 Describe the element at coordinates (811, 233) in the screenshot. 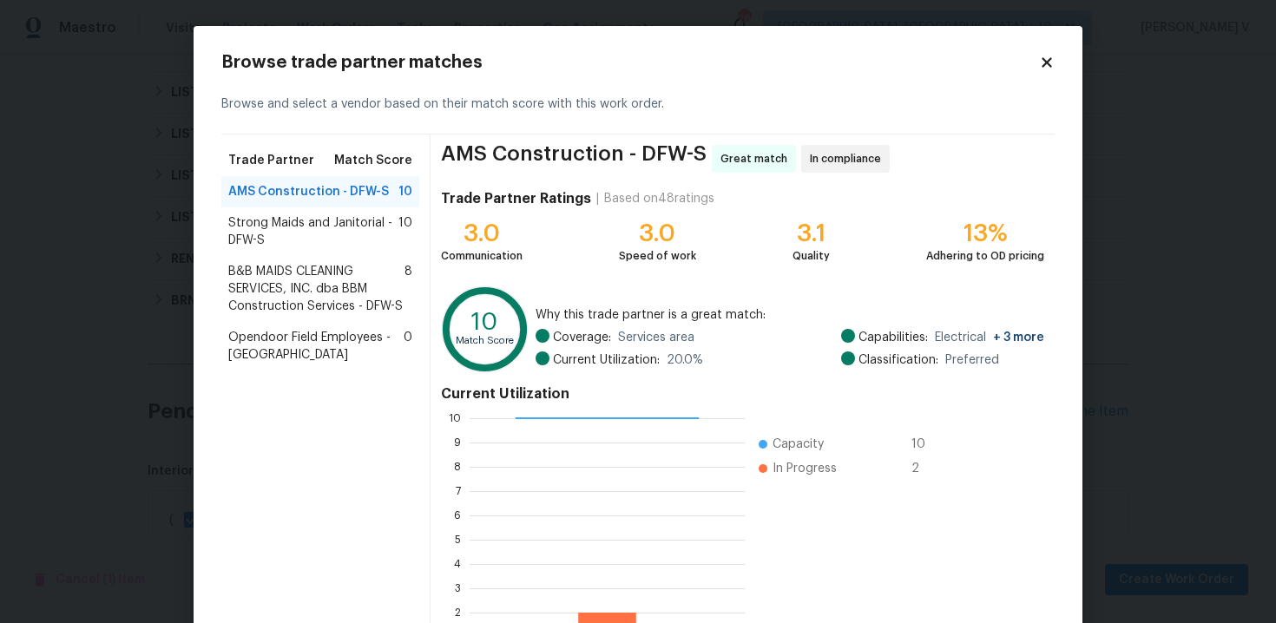

I see `div: 3.1` at that location.